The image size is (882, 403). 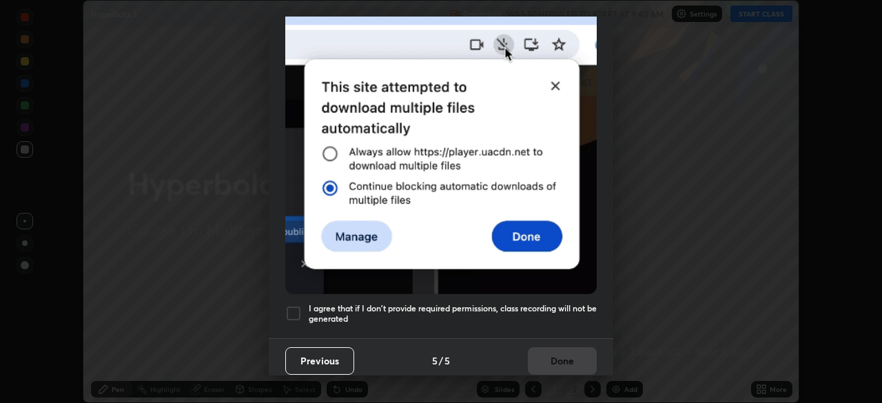 What do you see at coordinates (320, 361) in the screenshot?
I see `button: Previous` at bounding box center [320, 361].